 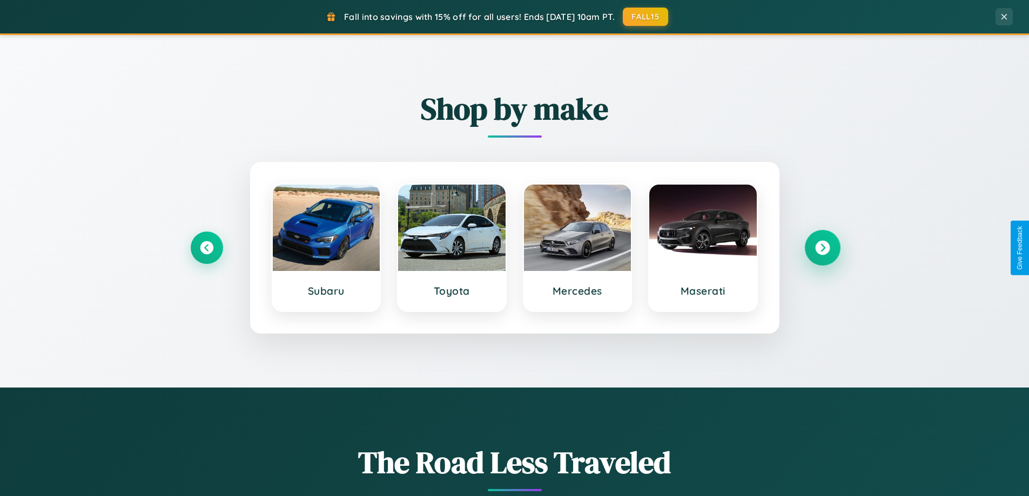 I want to click on h3: Toyota, so click(x=451, y=291).